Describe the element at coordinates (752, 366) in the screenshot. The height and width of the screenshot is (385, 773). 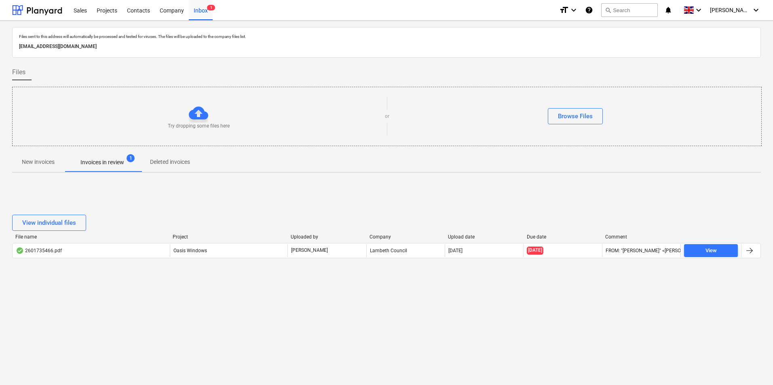
I see `div: Chat Widget` at that location.